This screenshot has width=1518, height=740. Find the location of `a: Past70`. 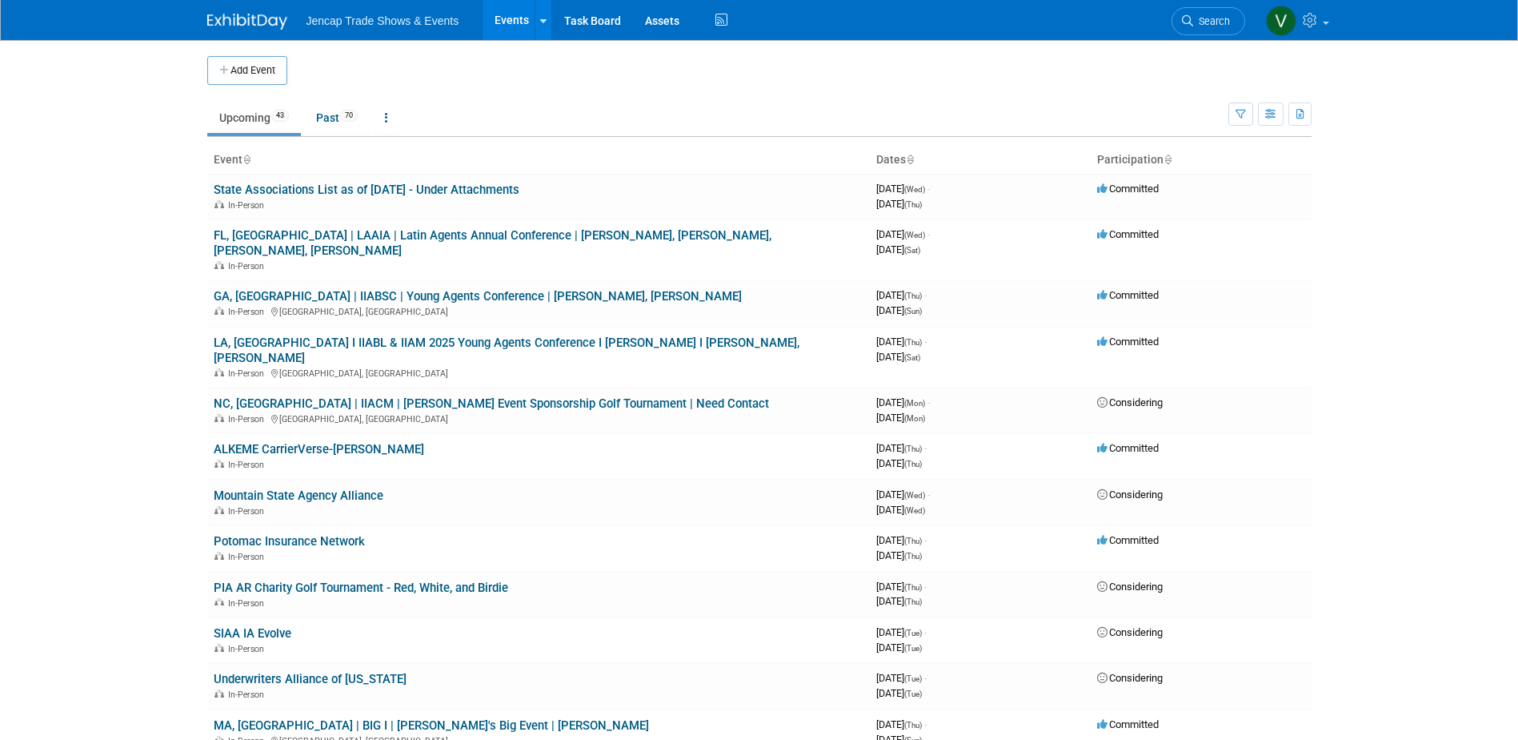

a: Past70 is located at coordinates (337, 118).